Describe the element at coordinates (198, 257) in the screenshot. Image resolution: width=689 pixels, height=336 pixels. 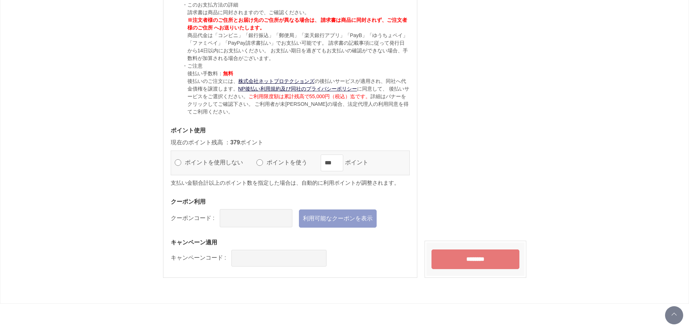
I see `label: キャンペーンコード :` at that location.